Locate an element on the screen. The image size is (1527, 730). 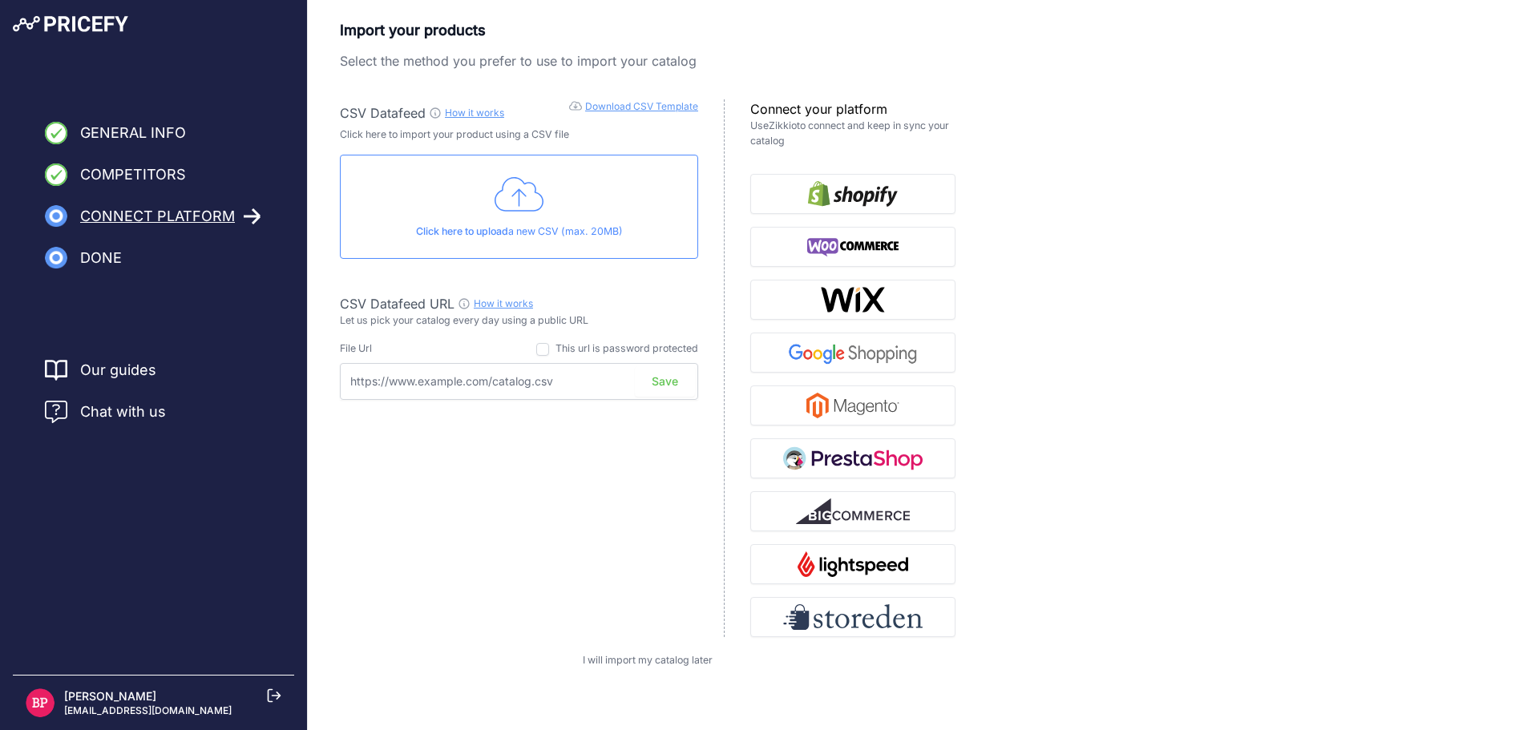
p: Connect your platform is located at coordinates (853, 109).